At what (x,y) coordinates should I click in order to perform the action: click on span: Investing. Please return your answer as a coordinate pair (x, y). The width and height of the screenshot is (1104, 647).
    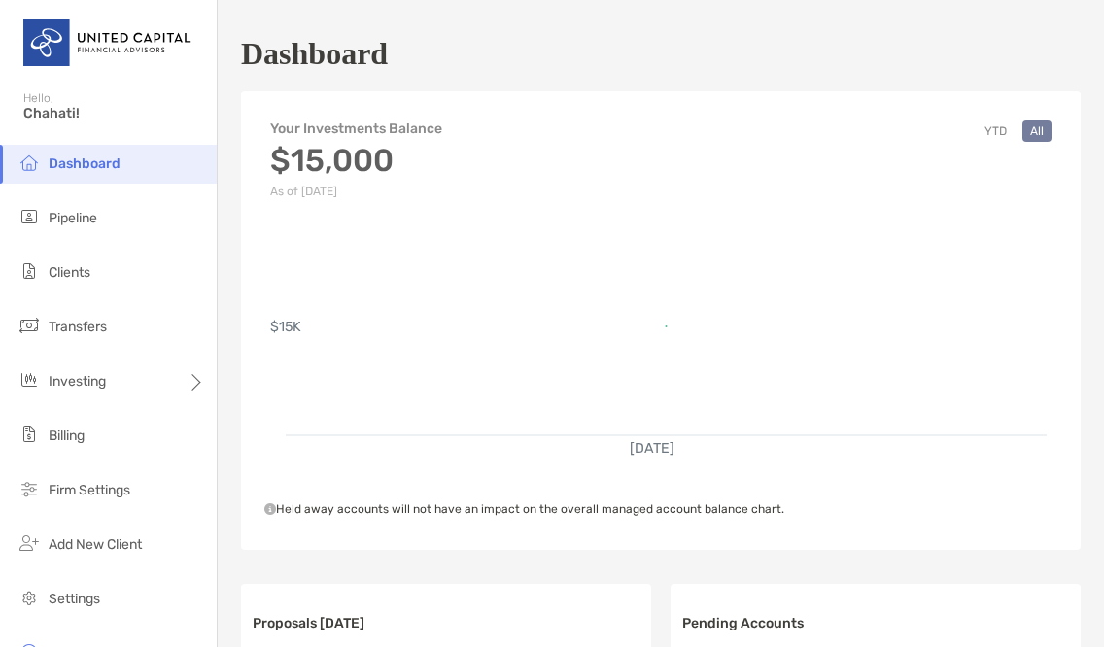
    Looking at the image, I should click on (77, 381).